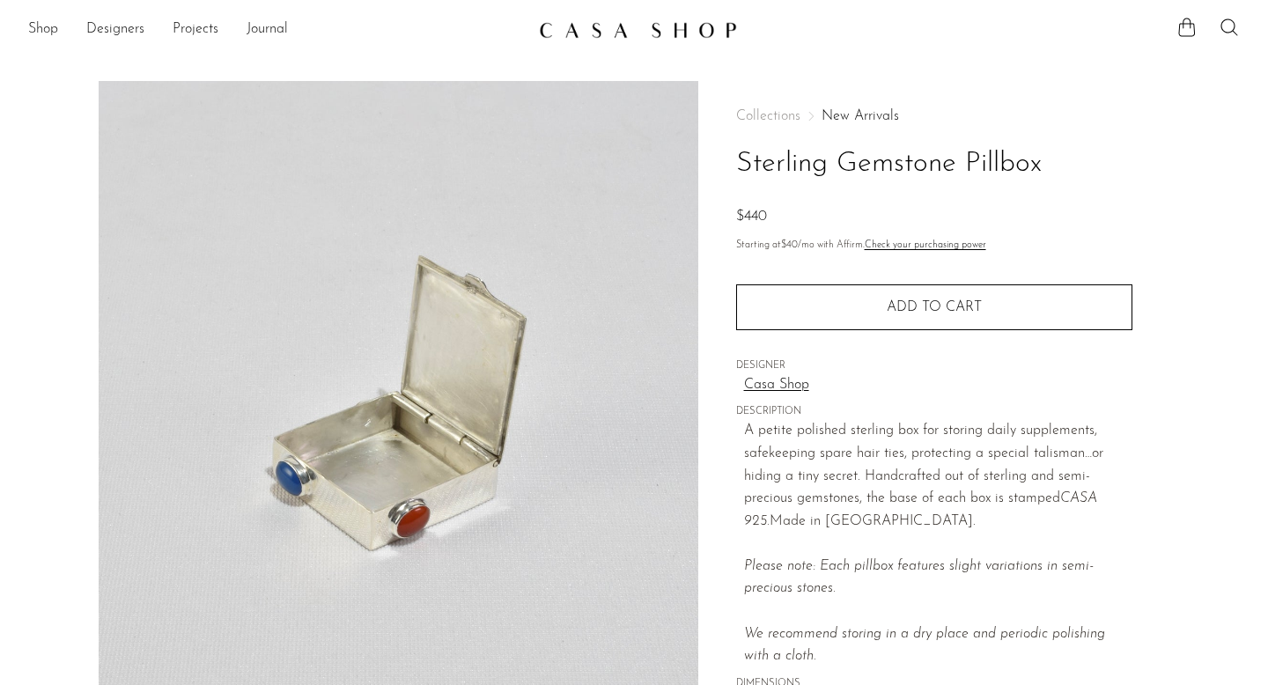 The image size is (1268, 685). What do you see at coordinates (768, 116) in the screenshot?
I see `span: Collections` at bounding box center [768, 116].